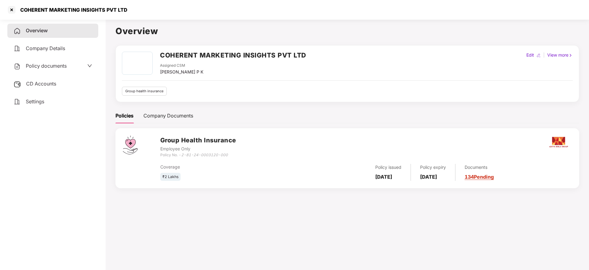 This screenshot has width=589, height=270. What do you see at coordinates (539, 55) in the screenshot?
I see `img: editIcon` at bounding box center [539, 55].